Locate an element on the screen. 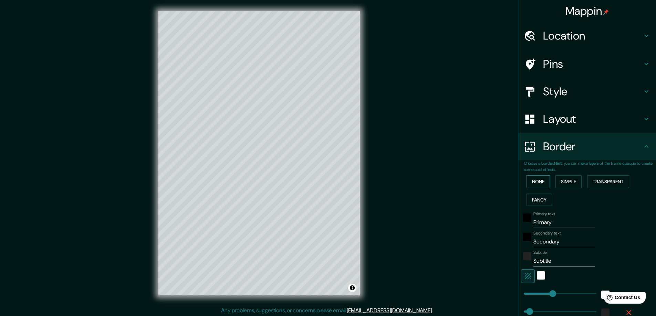 The image size is (656, 316). div: Style is located at coordinates (587, 92).